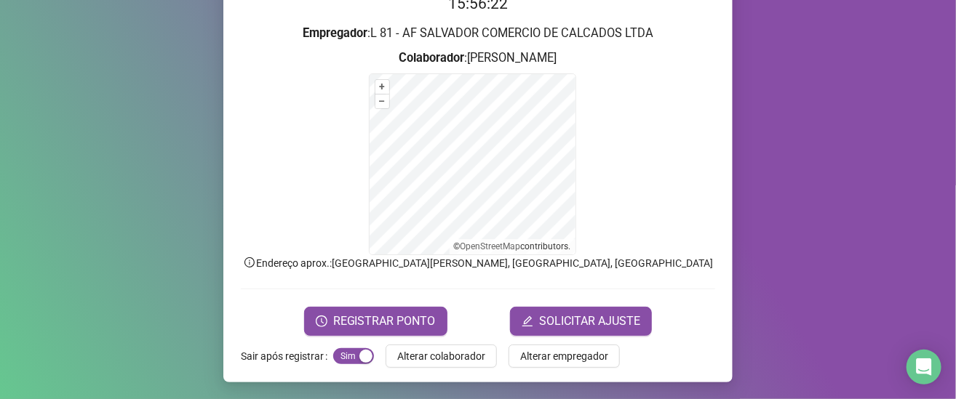  What do you see at coordinates (512, 247) in the screenshot?
I see `li: © contributors.` at bounding box center [512, 247].